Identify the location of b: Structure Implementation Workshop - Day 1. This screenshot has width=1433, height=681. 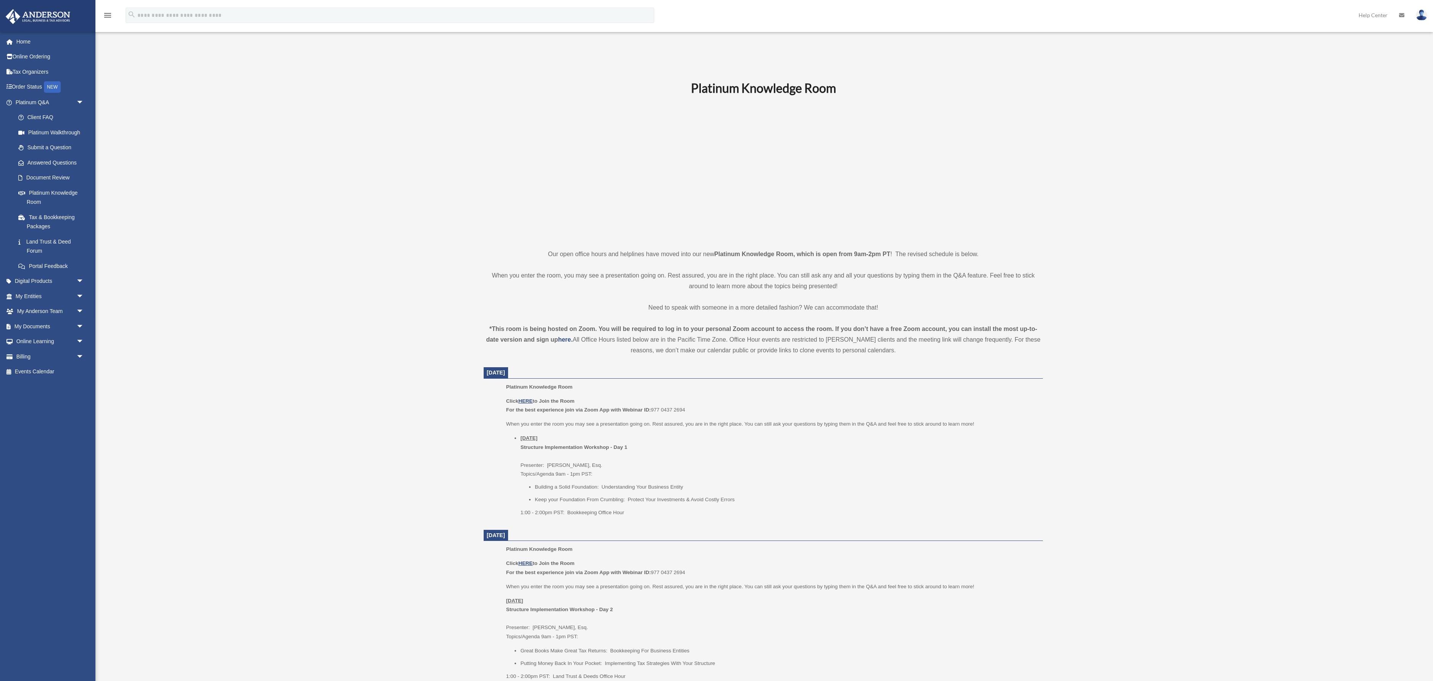
(574, 447).